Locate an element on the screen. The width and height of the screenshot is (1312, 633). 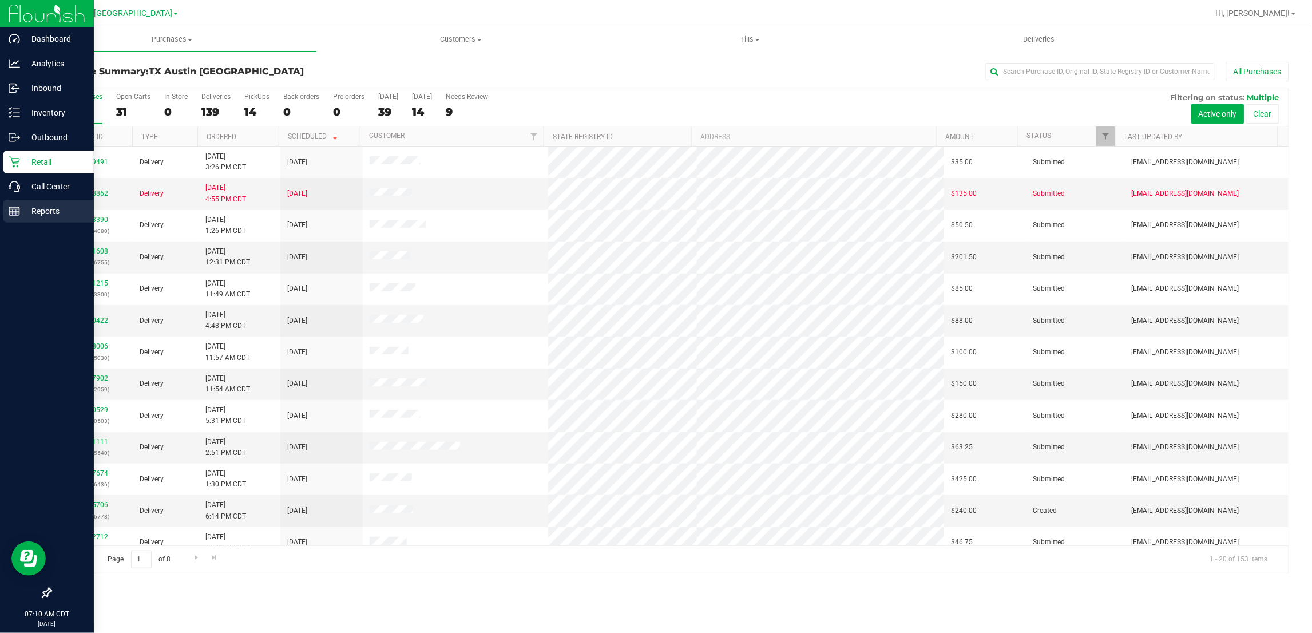
span: Deliveries is located at coordinates (1038, 39).